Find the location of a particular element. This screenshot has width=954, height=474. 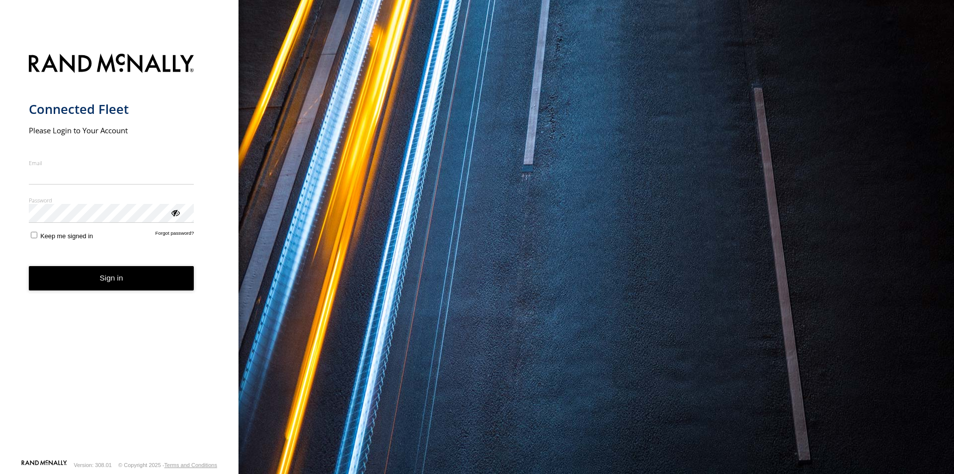

h1: Connected Fleet is located at coordinates (111, 109).